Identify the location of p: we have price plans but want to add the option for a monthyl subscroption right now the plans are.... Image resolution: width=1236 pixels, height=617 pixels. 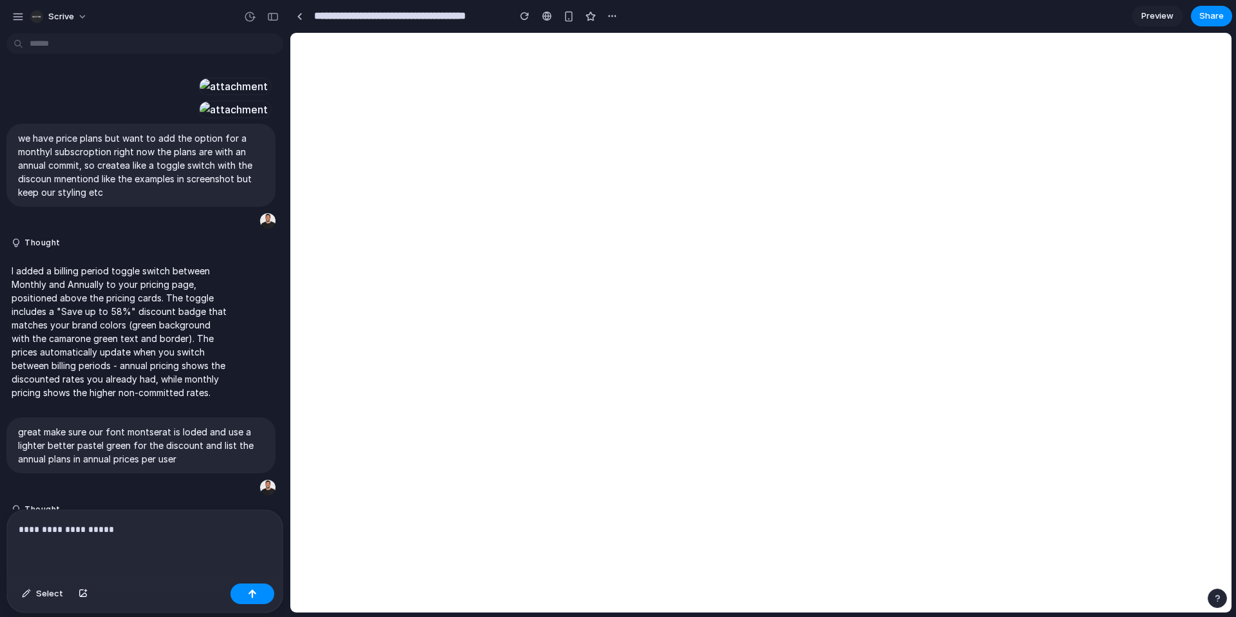
(141, 165).